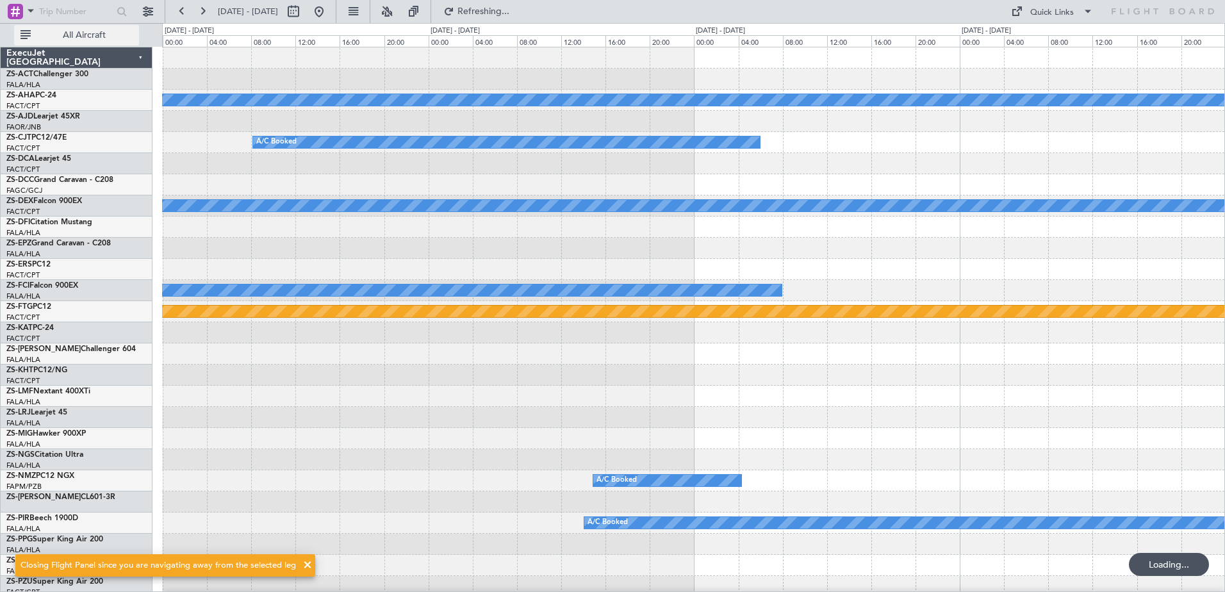 The width and height of the screenshot is (1225, 592). I want to click on span: ZS-FCI, so click(18, 286).